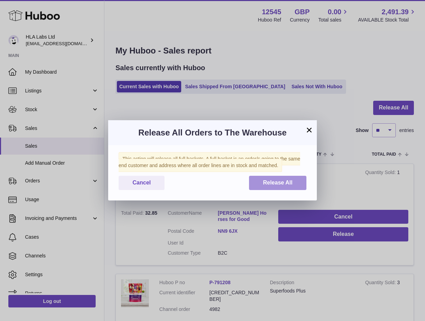 The height and width of the screenshot is (321, 425). What do you see at coordinates (212, 133) in the screenshot?
I see `h3: Release All Orders to The Warehouse` at bounding box center [212, 133].